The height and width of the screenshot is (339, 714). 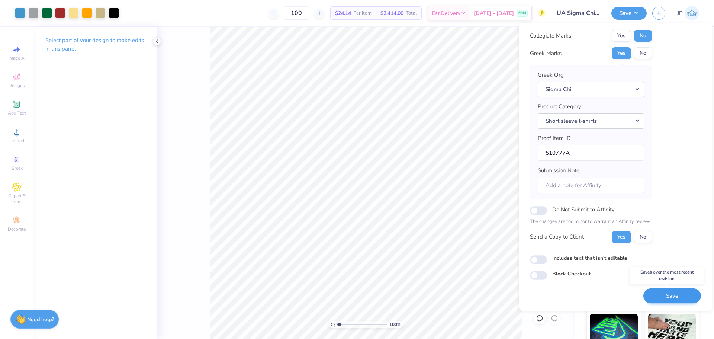 I want to click on label: Block Checkout, so click(x=571, y=273).